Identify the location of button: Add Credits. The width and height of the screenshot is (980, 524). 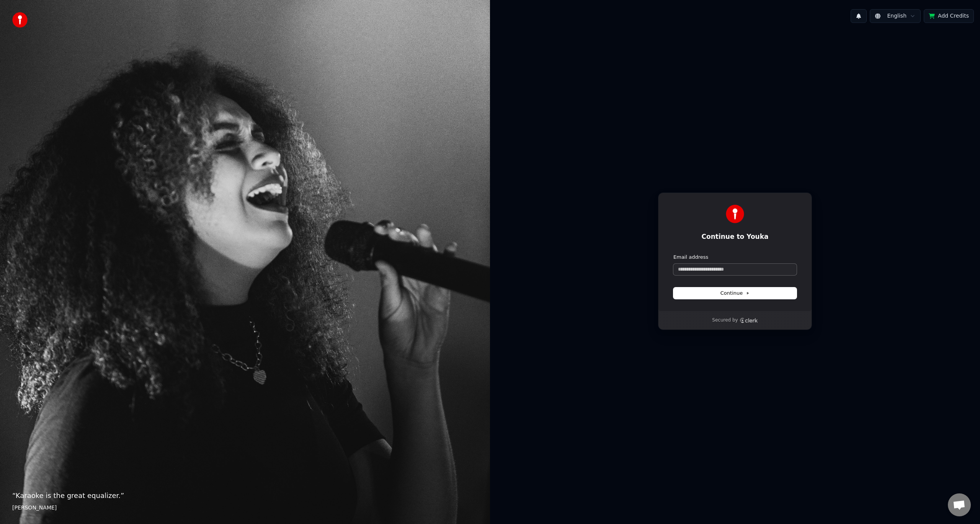
(948, 16).